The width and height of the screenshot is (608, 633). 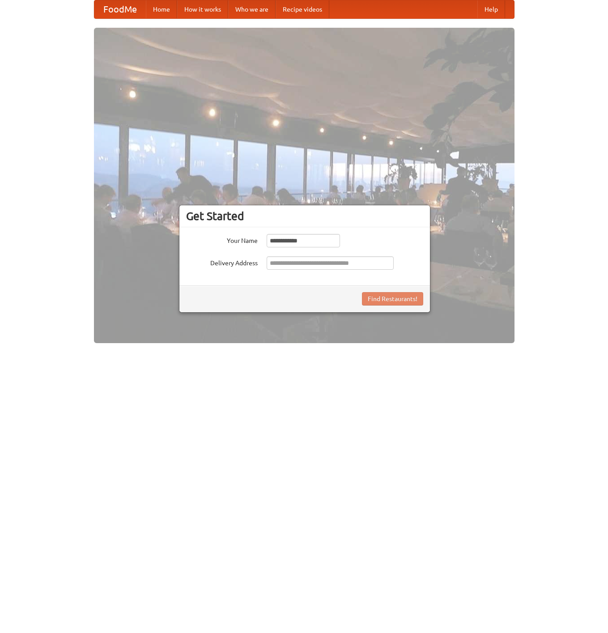 What do you see at coordinates (305, 216) in the screenshot?
I see `h3: Get Started` at bounding box center [305, 216].